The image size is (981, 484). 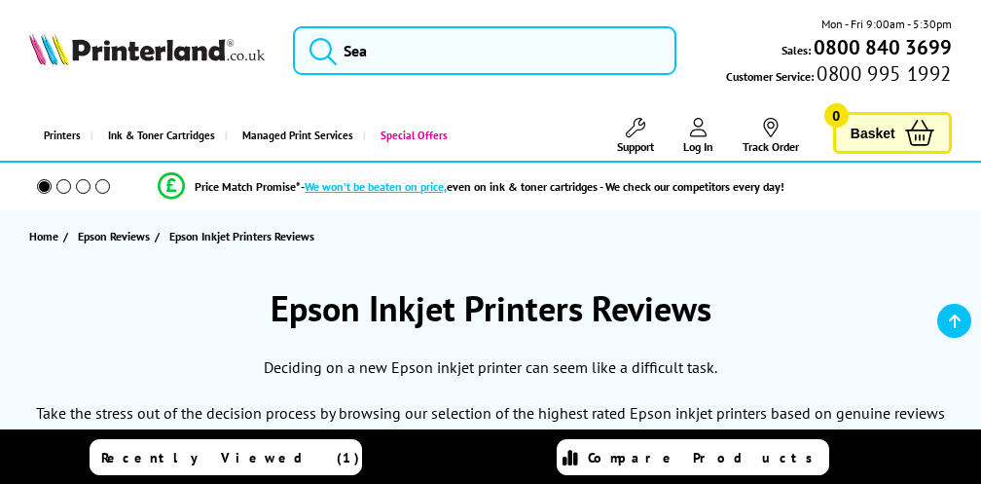 I want to click on span: Log In, so click(x=698, y=146).